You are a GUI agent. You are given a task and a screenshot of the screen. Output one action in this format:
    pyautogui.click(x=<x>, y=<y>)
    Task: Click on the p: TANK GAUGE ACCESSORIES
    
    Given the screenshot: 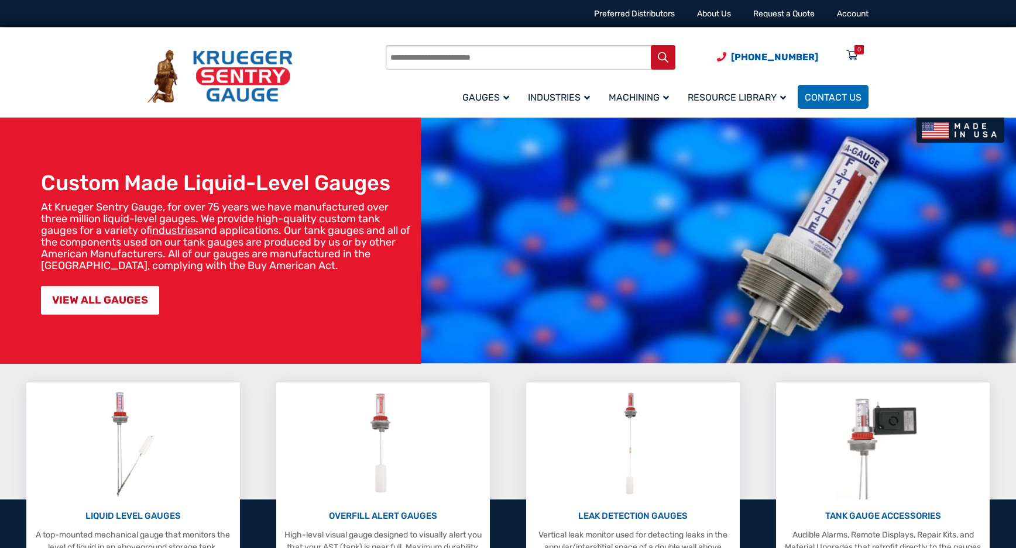 What is the action you would take?
    pyautogui.click(x=882, y=516)
    